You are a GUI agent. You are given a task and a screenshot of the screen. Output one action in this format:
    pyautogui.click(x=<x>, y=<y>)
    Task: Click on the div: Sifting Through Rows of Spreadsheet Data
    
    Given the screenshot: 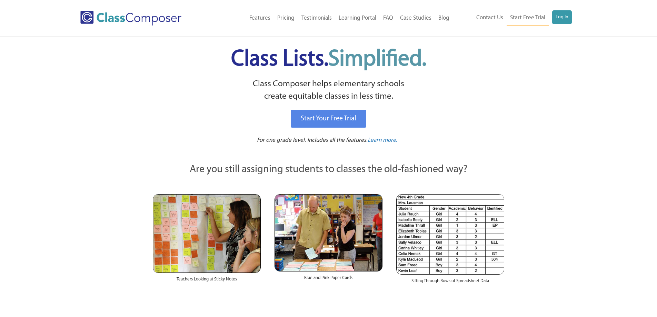 What is the action you would take?
    pyautogui.click(x=450, y=283)
    